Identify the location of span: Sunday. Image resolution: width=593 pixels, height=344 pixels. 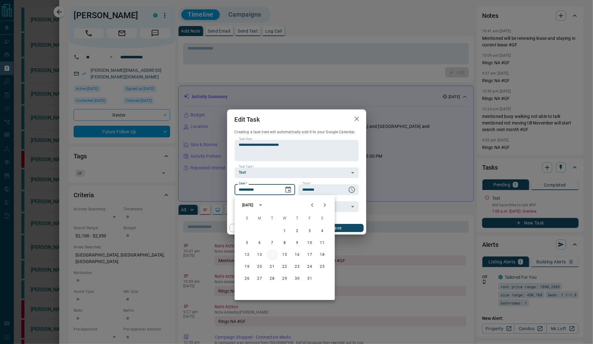
(247, 218).